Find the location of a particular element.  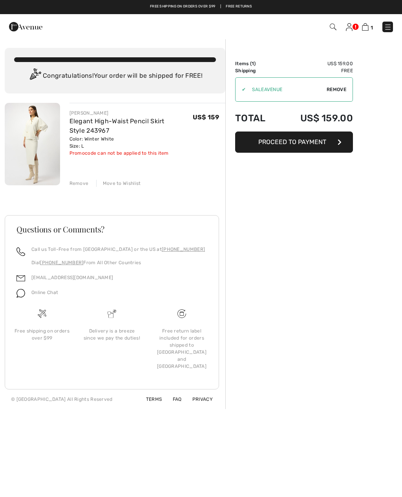

td: Items ( ) is located at coordinates (257, 64).